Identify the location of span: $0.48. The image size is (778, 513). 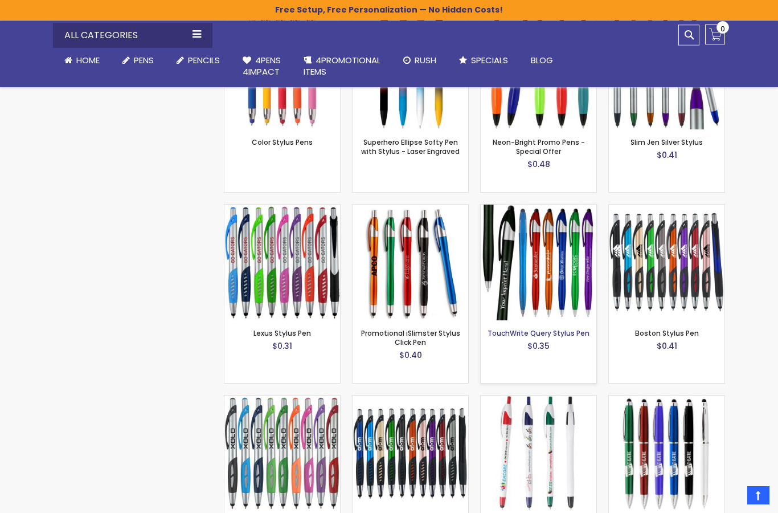
(539, 164).